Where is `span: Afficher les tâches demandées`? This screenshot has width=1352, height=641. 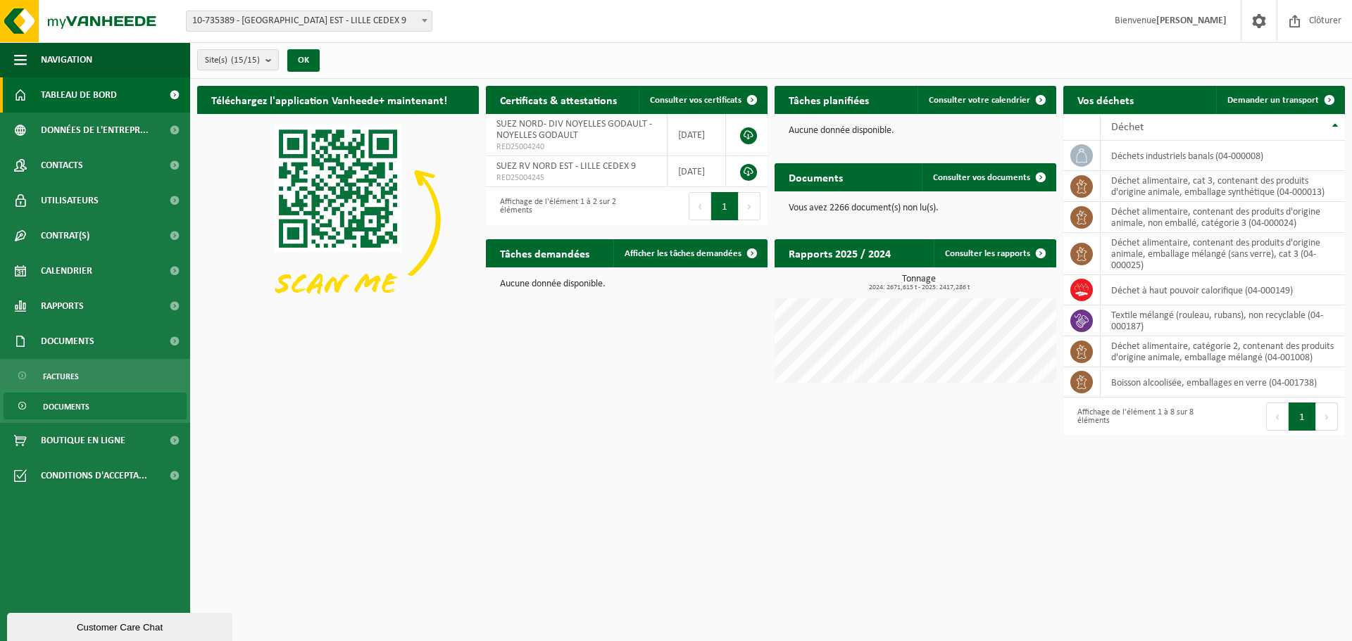
span: Afficher les tâches demandées is located at coordinates (683, 253).